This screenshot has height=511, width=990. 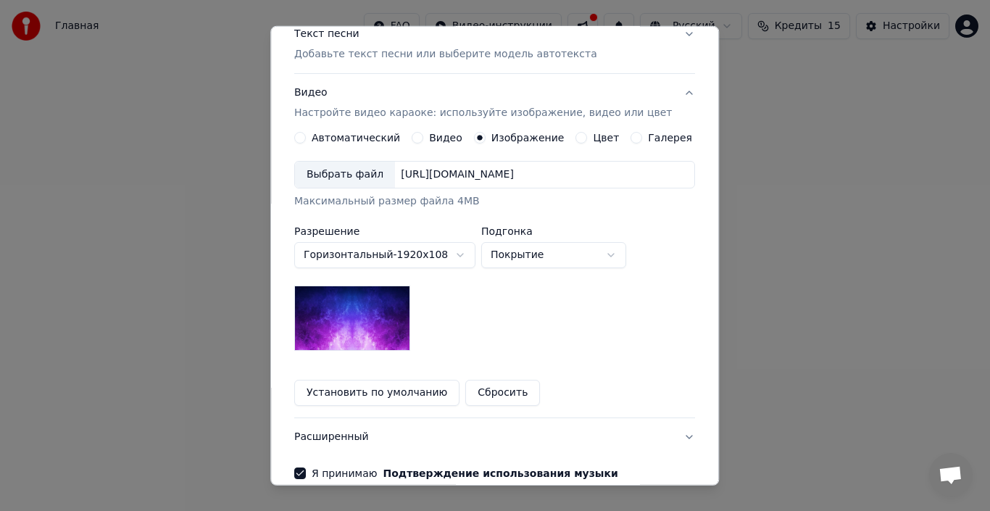 I want to click on label: Подгонка, so click(x=554, y=231).